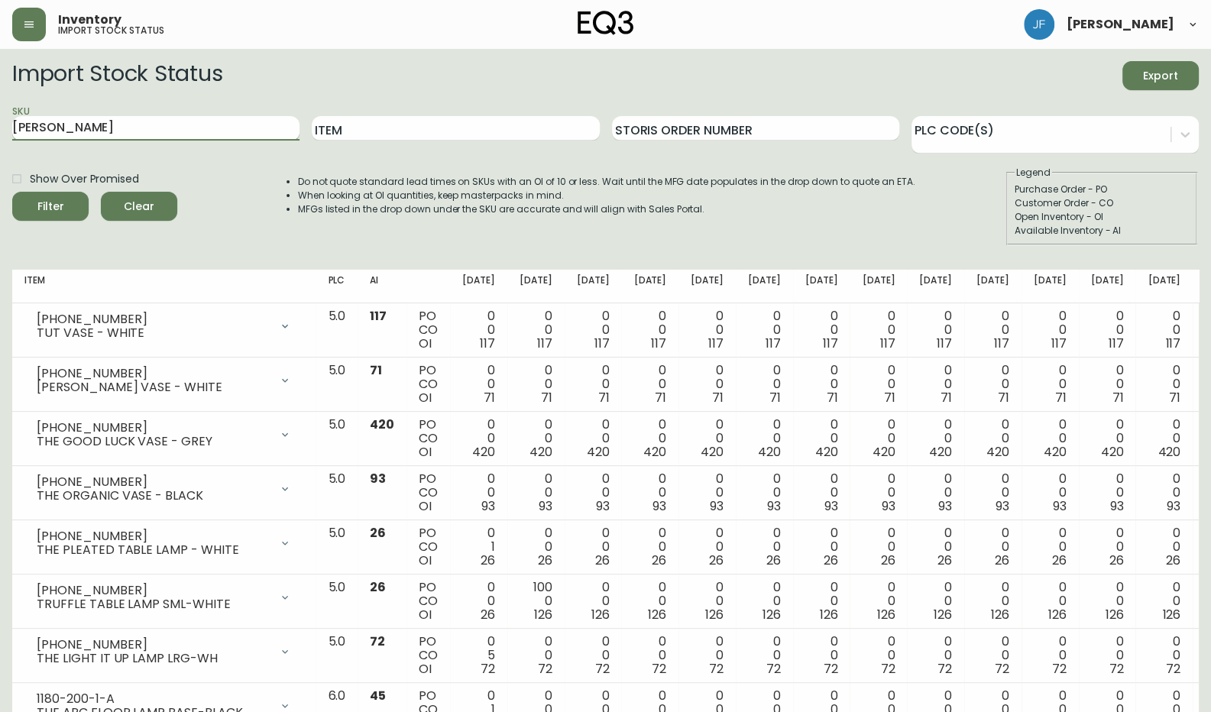  I want to click on div: Filter, so click(50, 206).